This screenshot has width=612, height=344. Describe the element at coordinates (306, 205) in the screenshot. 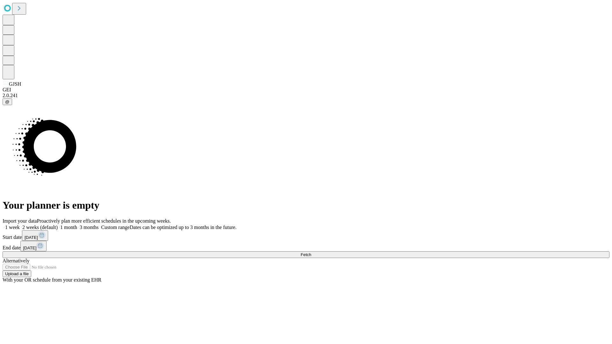

I see `h1: Your planner is empty` at that location.